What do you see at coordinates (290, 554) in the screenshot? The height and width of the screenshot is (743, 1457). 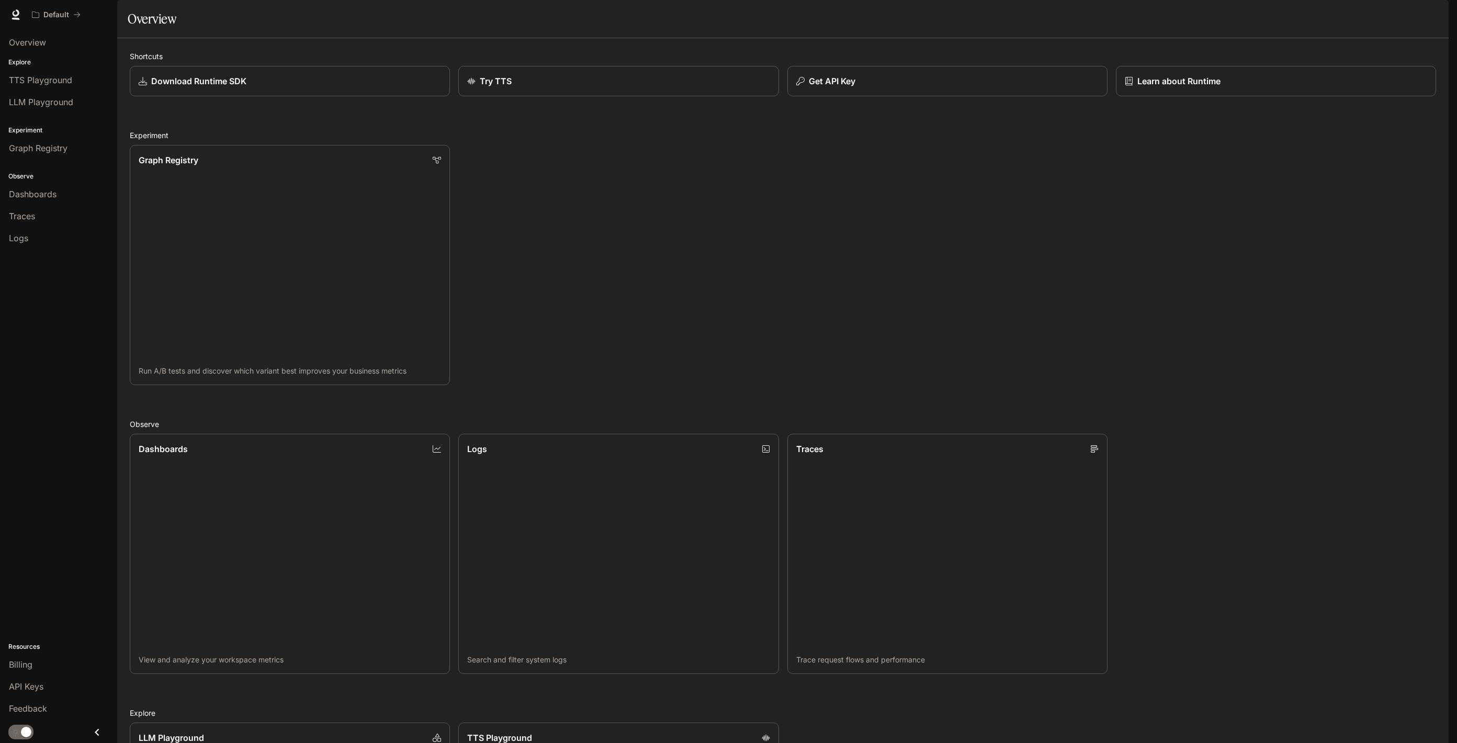 I see `a: DashboardsView and analyze your workspace metrics` at bounding box center [290, 554].